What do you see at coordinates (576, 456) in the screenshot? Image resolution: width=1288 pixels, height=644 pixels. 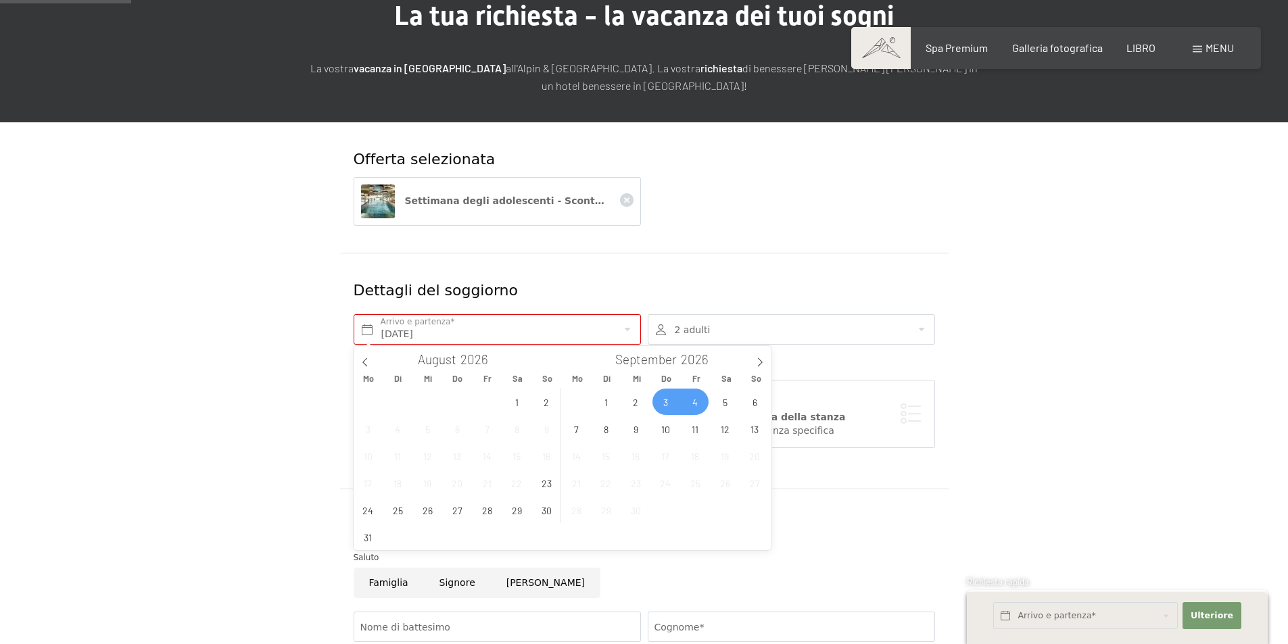 I see `span: September 14, 2026` at bounding box center [576, 456].